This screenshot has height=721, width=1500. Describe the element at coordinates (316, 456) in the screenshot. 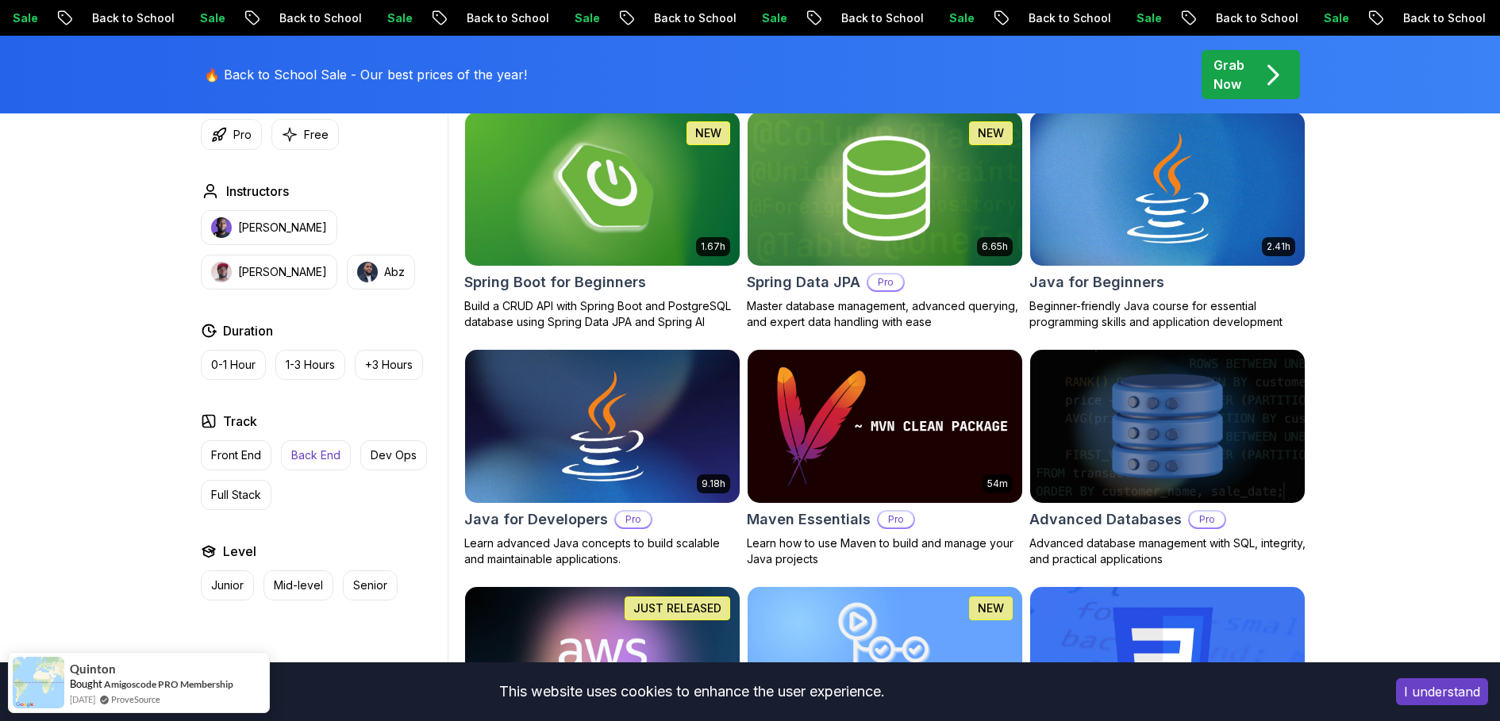

I see `p: Back End` at that location.